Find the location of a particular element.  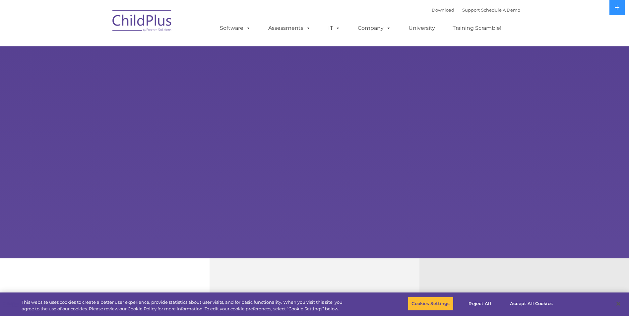

a: Schedule A Demo is located at coordinates (501, 10).